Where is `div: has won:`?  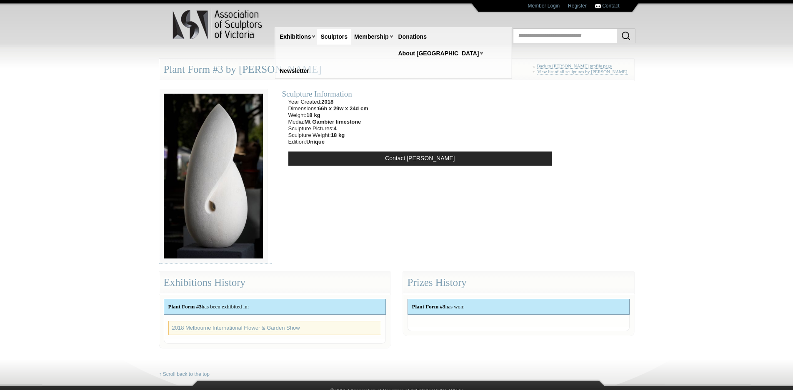 div: has won: is located at coordinates (518, 307).